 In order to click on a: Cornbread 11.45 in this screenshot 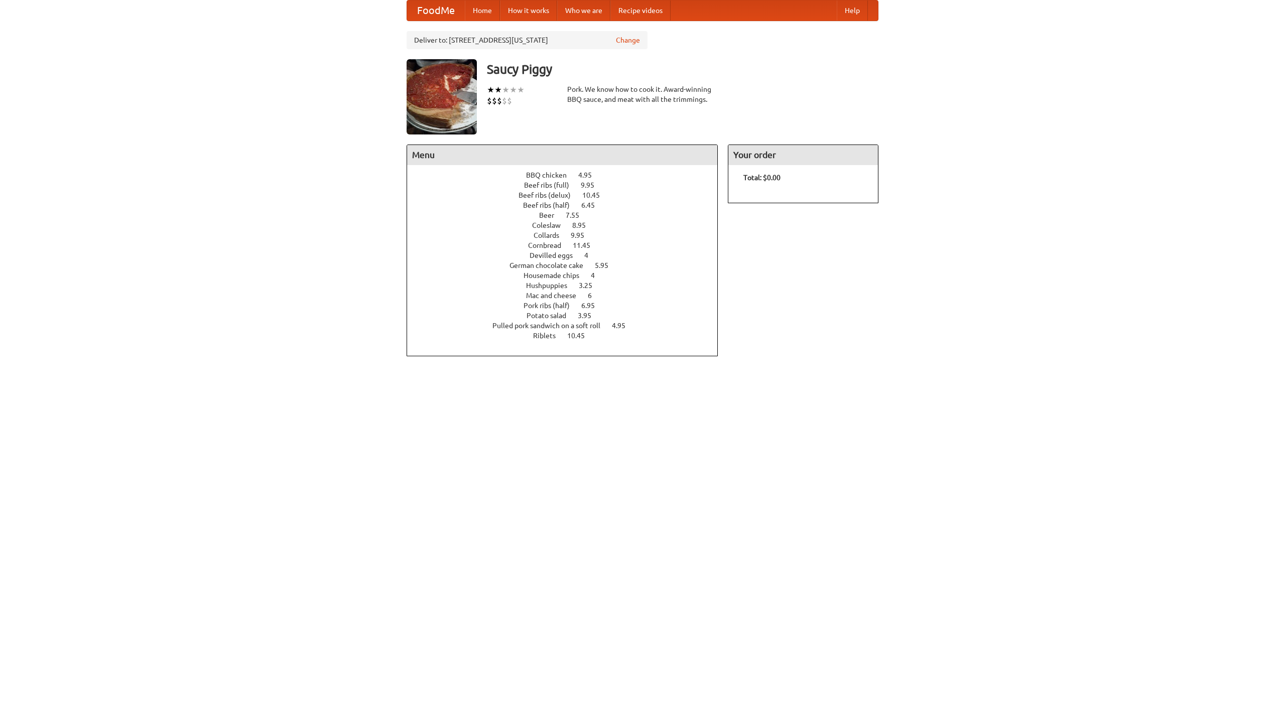, I will do `click(568, 245)`.